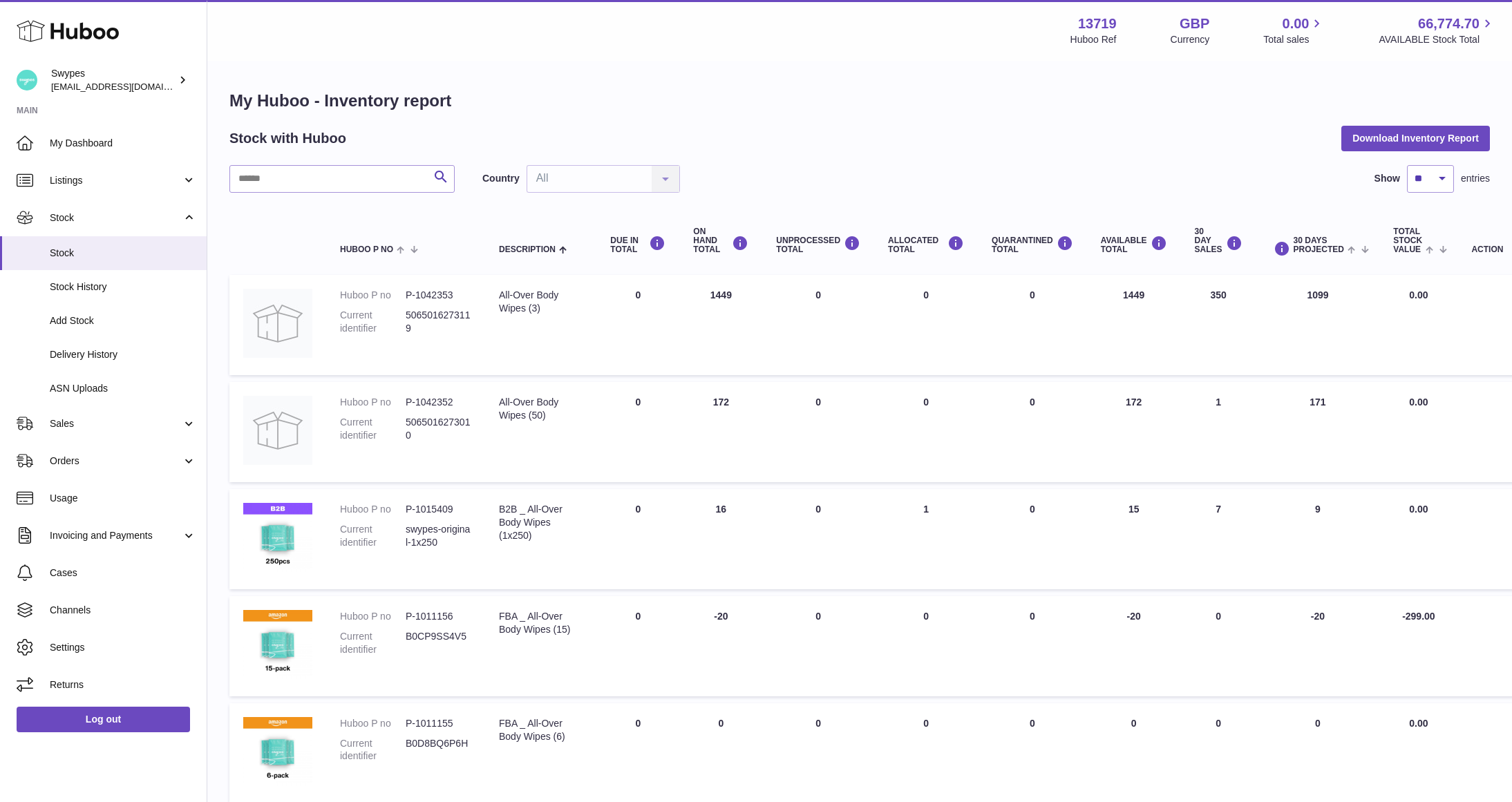 The image size is (1512, 802). I want to click on div: Swypes, so click(114, 80).